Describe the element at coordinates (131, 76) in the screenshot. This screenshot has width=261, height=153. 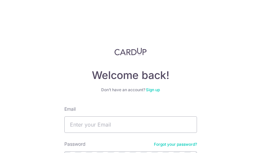
I see `h4: Welcome back!` at that location.